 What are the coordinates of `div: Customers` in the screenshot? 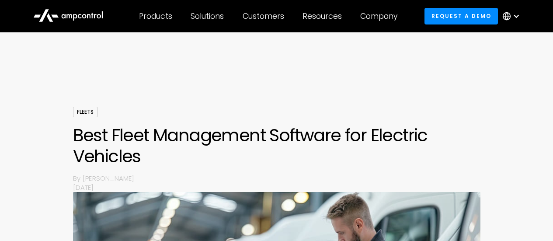 It's located at (263, 16).